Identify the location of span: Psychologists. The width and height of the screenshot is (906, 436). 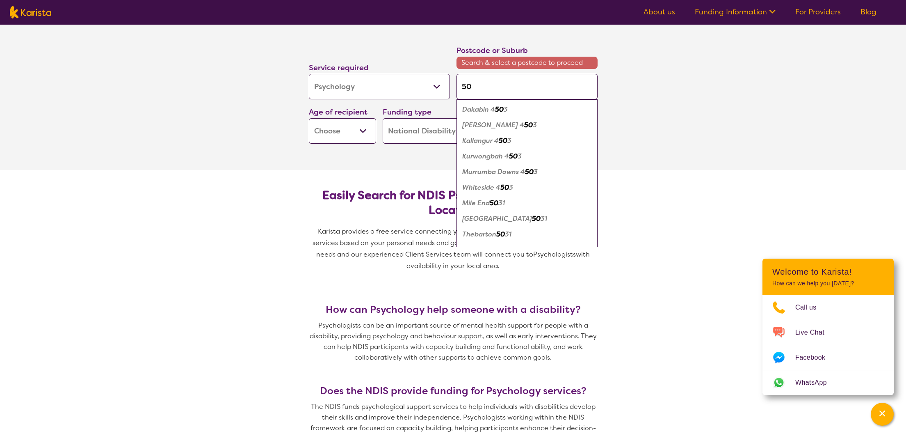
(555, 254).